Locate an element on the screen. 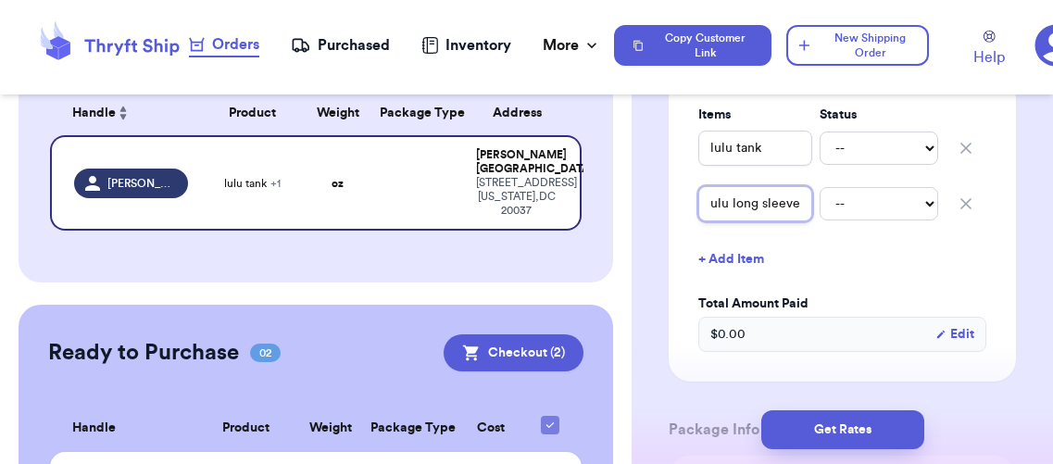  span: Help is located at coordinates (989, 57).